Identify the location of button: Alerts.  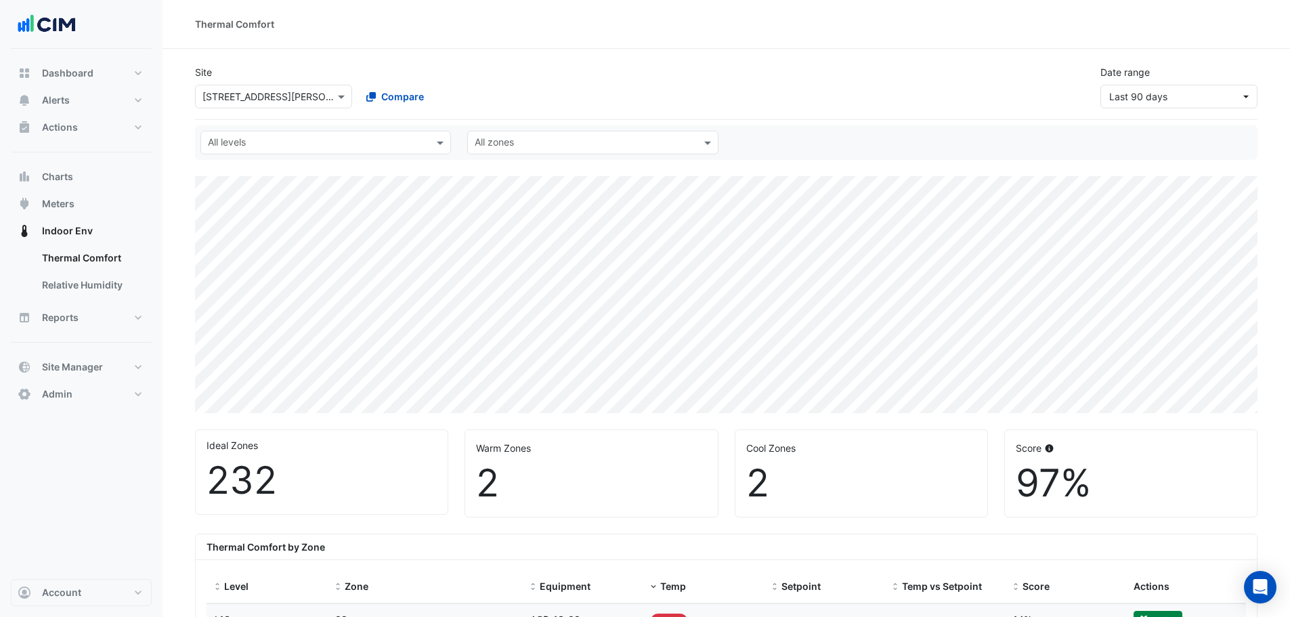
(81, 100).